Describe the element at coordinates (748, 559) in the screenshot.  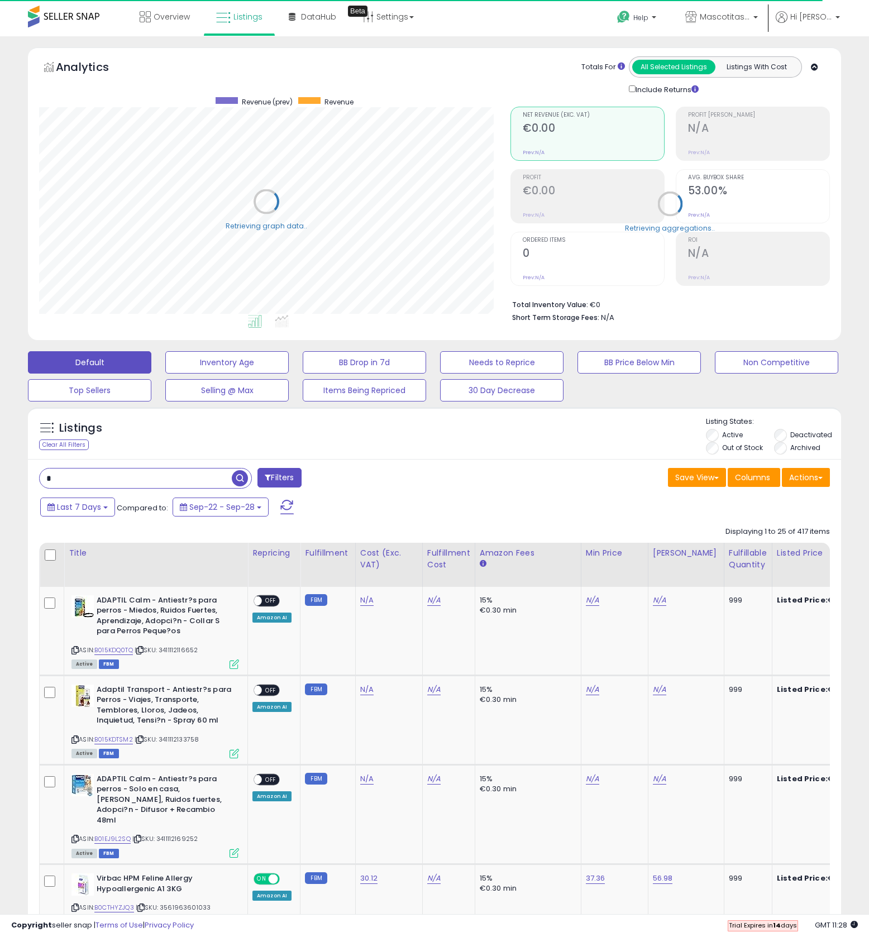
I see `div: Fulfillable Quantity` at that location.